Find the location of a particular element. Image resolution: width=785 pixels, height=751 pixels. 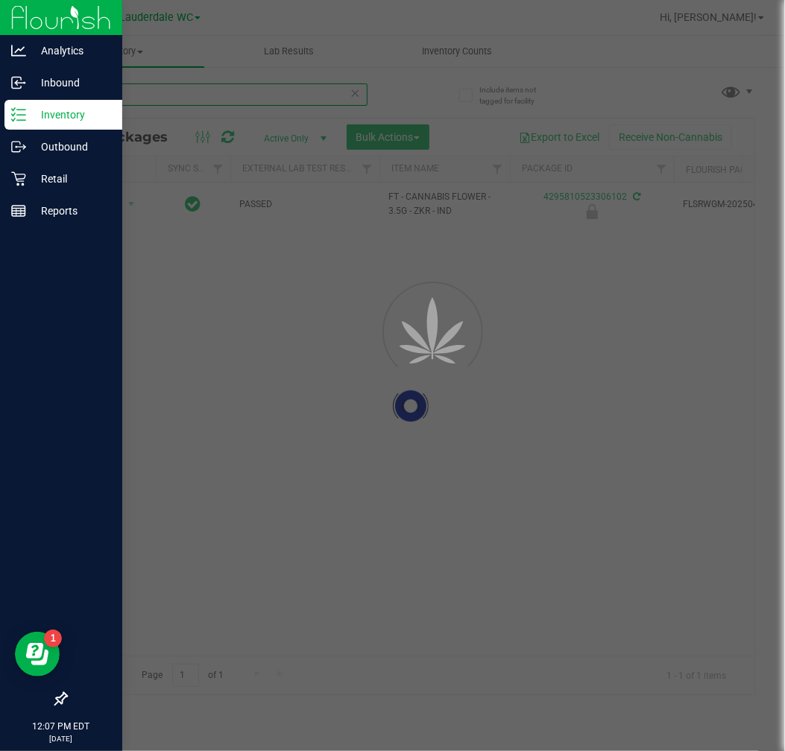

p: Inbound is located at coordinates (71, 83).